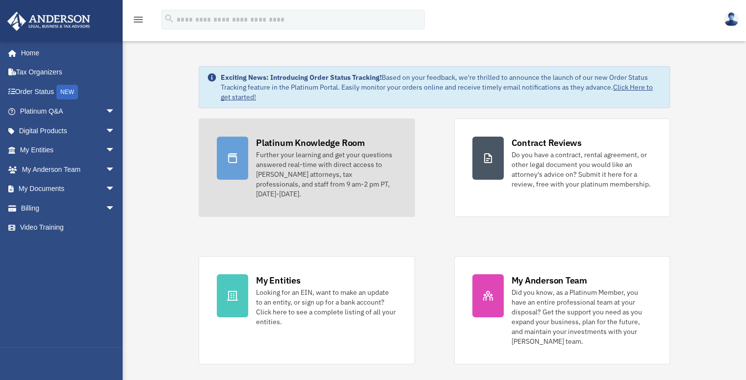 This screenshot has height=380, width=746. What do you see at coordinates (68, 189) in the screenshot?
I see `a: My Documentsarrow_drop_down` at bounding box center [68, 189].